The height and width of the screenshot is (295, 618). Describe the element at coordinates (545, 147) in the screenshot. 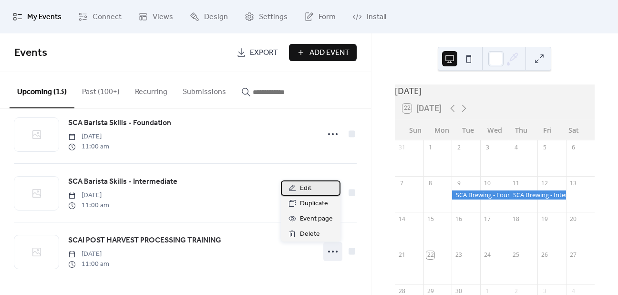

I see `div: 5` at that location.